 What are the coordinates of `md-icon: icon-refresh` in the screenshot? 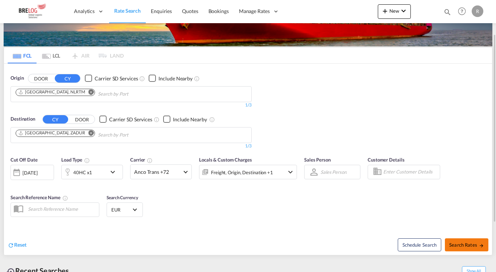 It's located at (11, 246).